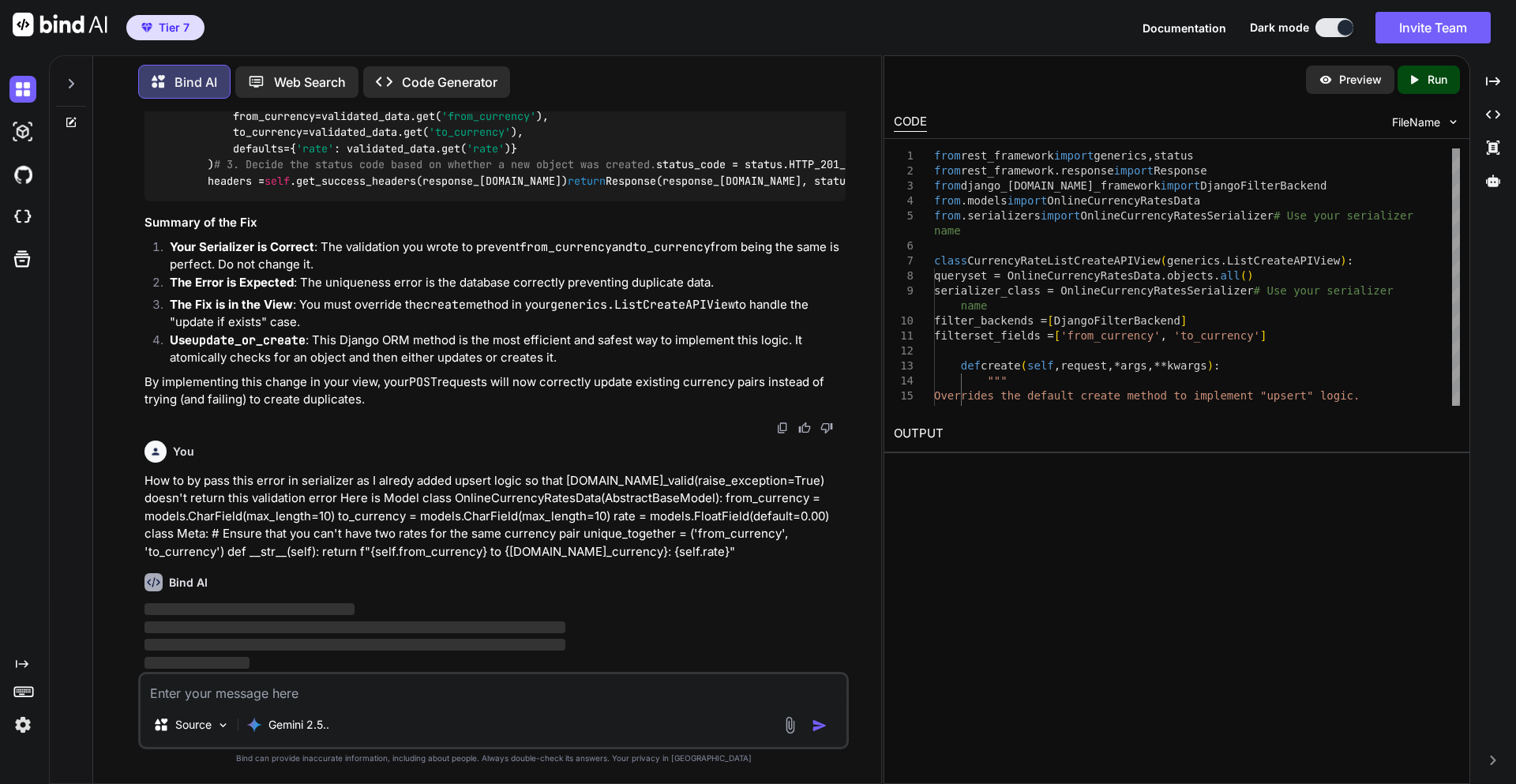  What do you see at coordinates (1185, 27) in the screenshot?
I see `span: Documentation` at bounding box center [1185, 27].